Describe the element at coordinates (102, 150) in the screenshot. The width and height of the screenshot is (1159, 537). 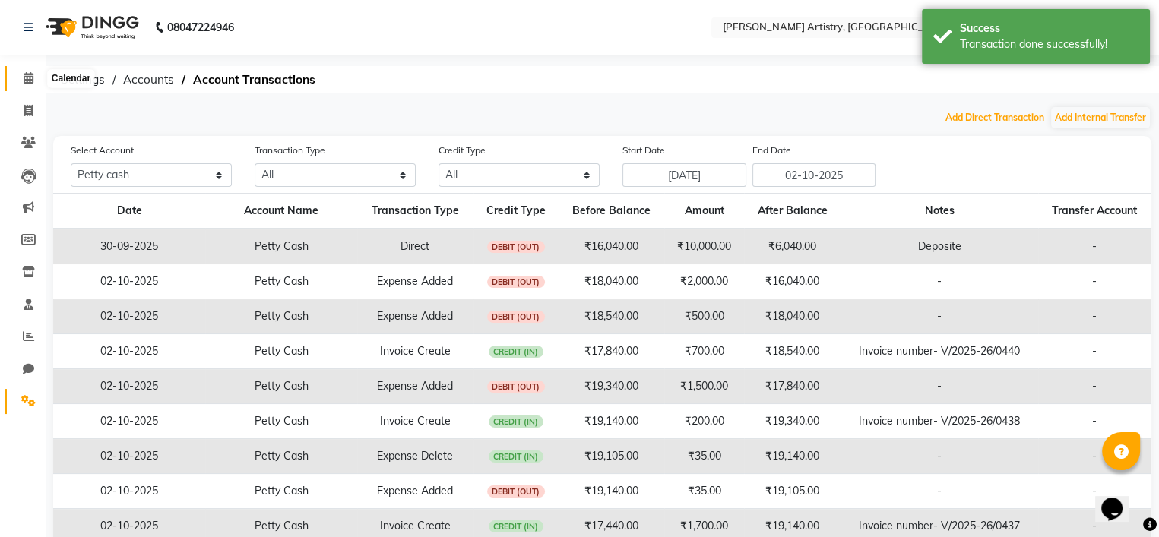
I see `label: Select Account` at that location.